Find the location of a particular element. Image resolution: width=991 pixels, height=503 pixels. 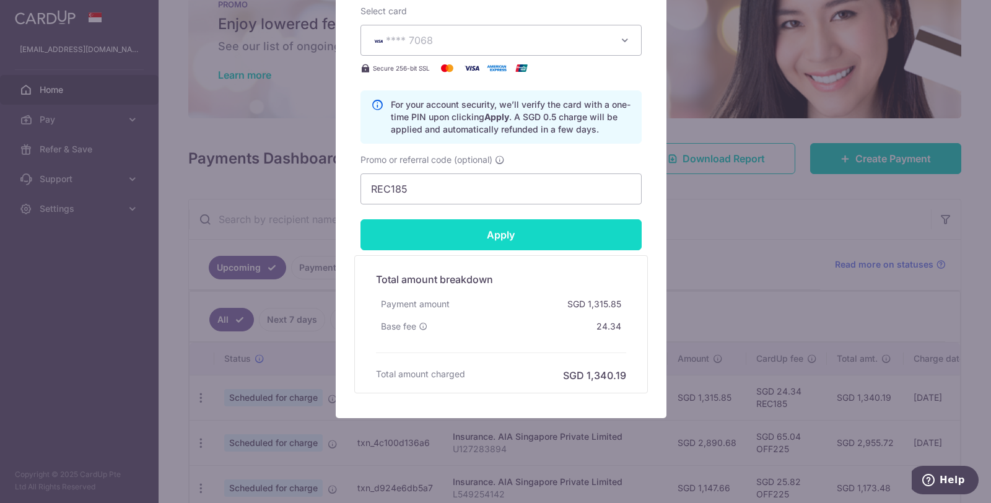

h6: Total amount charged is located at coordinates (420, 374).